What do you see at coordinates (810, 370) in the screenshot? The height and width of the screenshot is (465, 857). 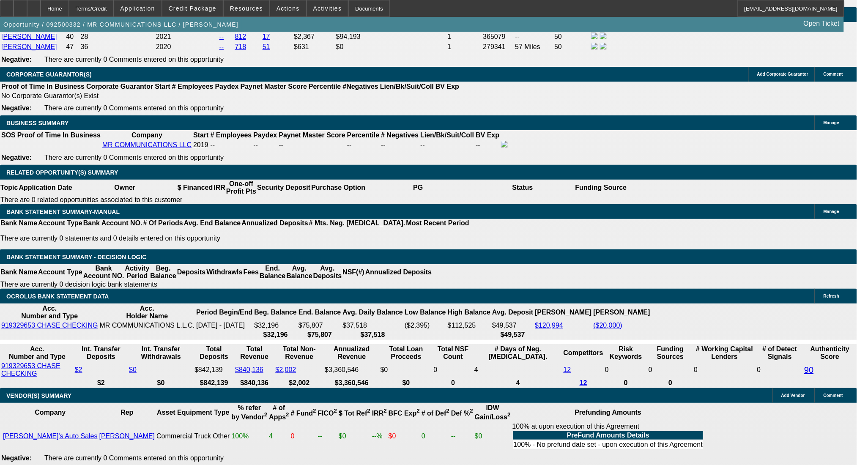 I see `a: 90` at bounding box center [810, 370].